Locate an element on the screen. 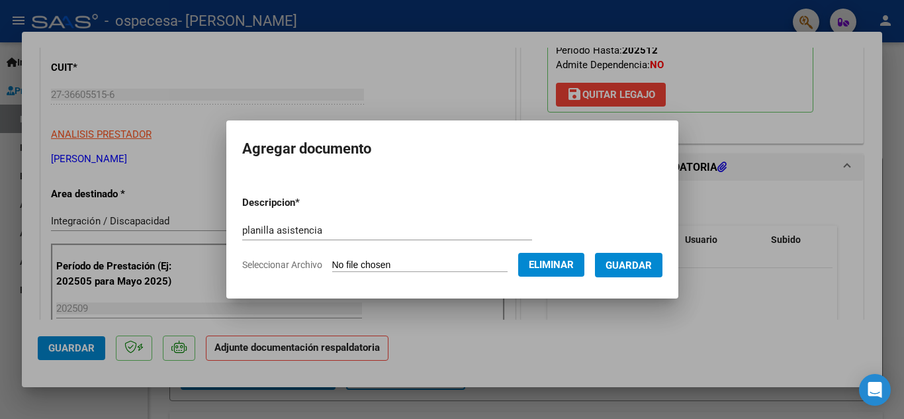 The image size is (904, 419). span: Guardar is located at coordinates (629, 266).